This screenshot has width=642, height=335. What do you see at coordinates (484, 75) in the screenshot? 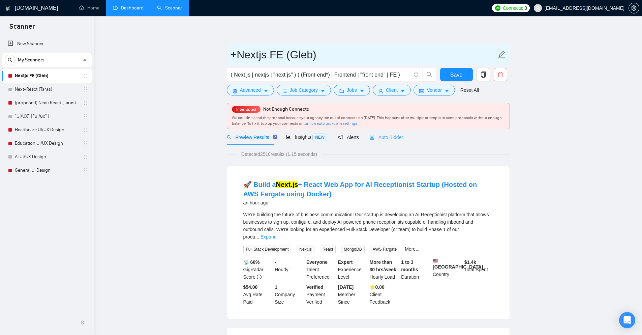
I see `button: copy` at bounding box center [484, 75].